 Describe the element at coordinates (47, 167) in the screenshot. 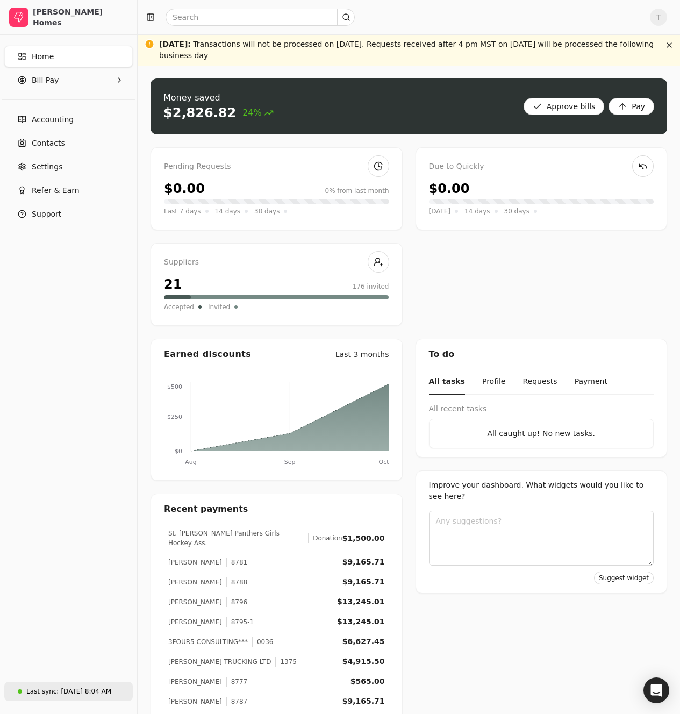

I see `span: Settings` at that location.